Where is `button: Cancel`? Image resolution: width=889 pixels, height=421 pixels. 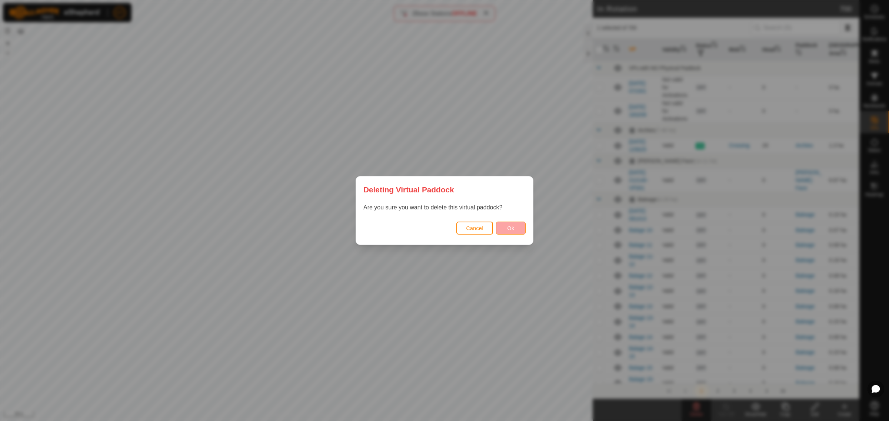
button: Cancel is located at coordinates (474, 228).